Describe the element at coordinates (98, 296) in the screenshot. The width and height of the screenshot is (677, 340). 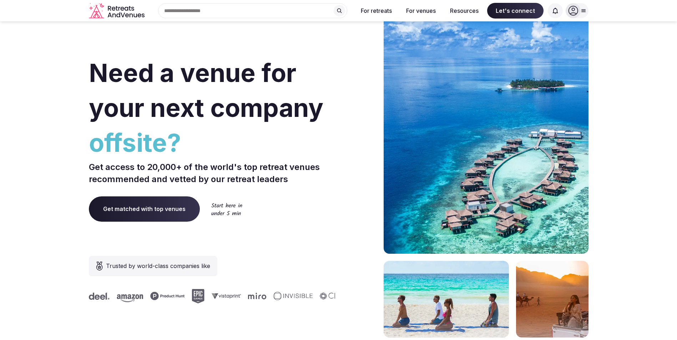
I see `svg: Deel company logo` at that location.